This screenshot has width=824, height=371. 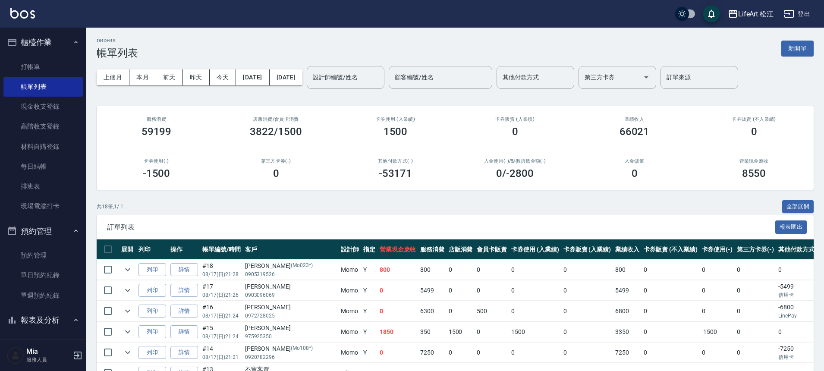 What do you see at coordinates (535, 249) in the screenshot?
I see `th: 卡券使用 (入業績)` at bounding box center [535, 249].